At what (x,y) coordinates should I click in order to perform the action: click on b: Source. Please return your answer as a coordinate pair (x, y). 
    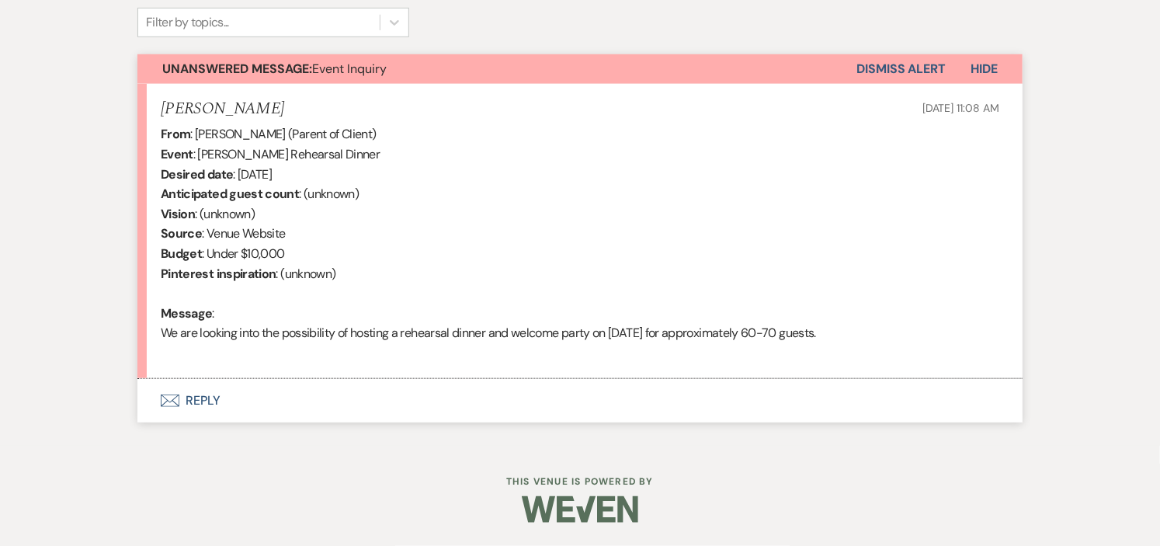
    Looking at the image, I should click on (181, 233).